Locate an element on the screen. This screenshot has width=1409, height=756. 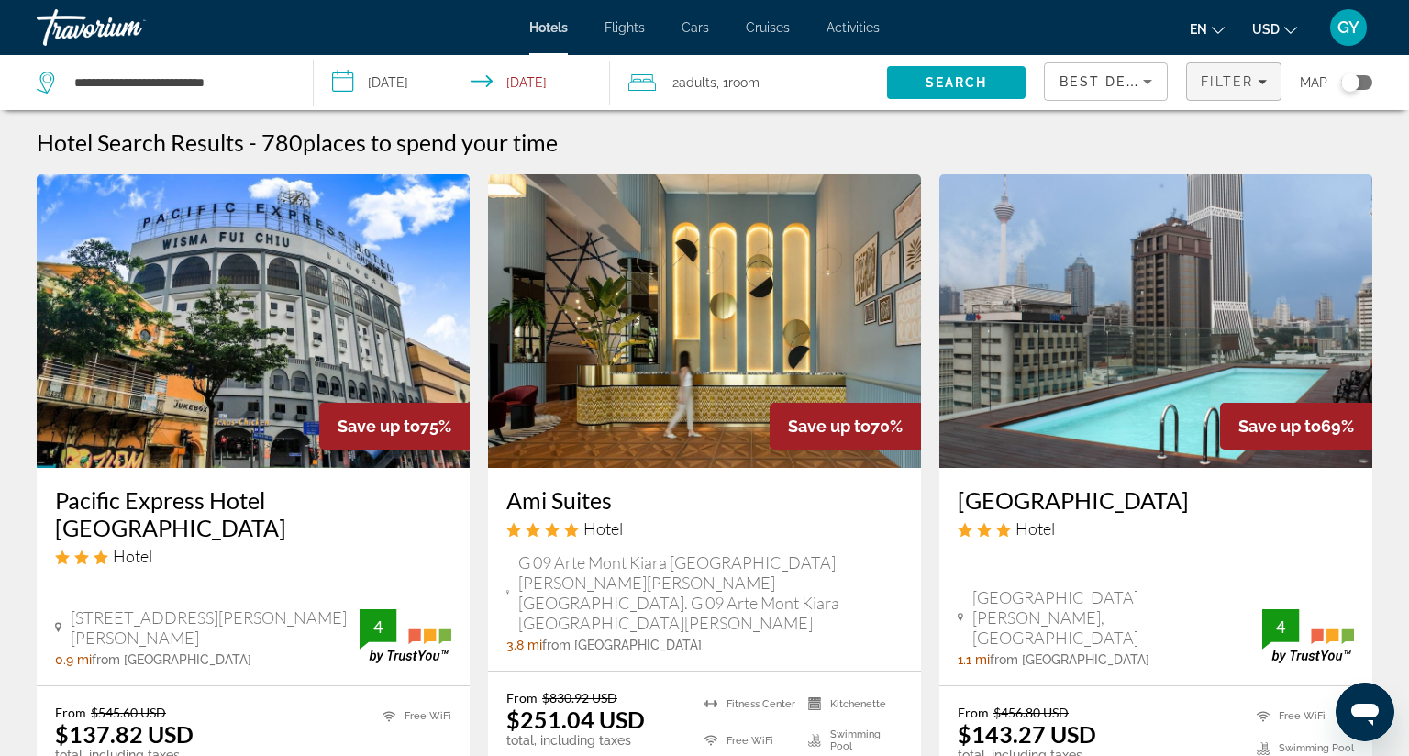
del: $830.92 USD is located at coordinates (580, 697).